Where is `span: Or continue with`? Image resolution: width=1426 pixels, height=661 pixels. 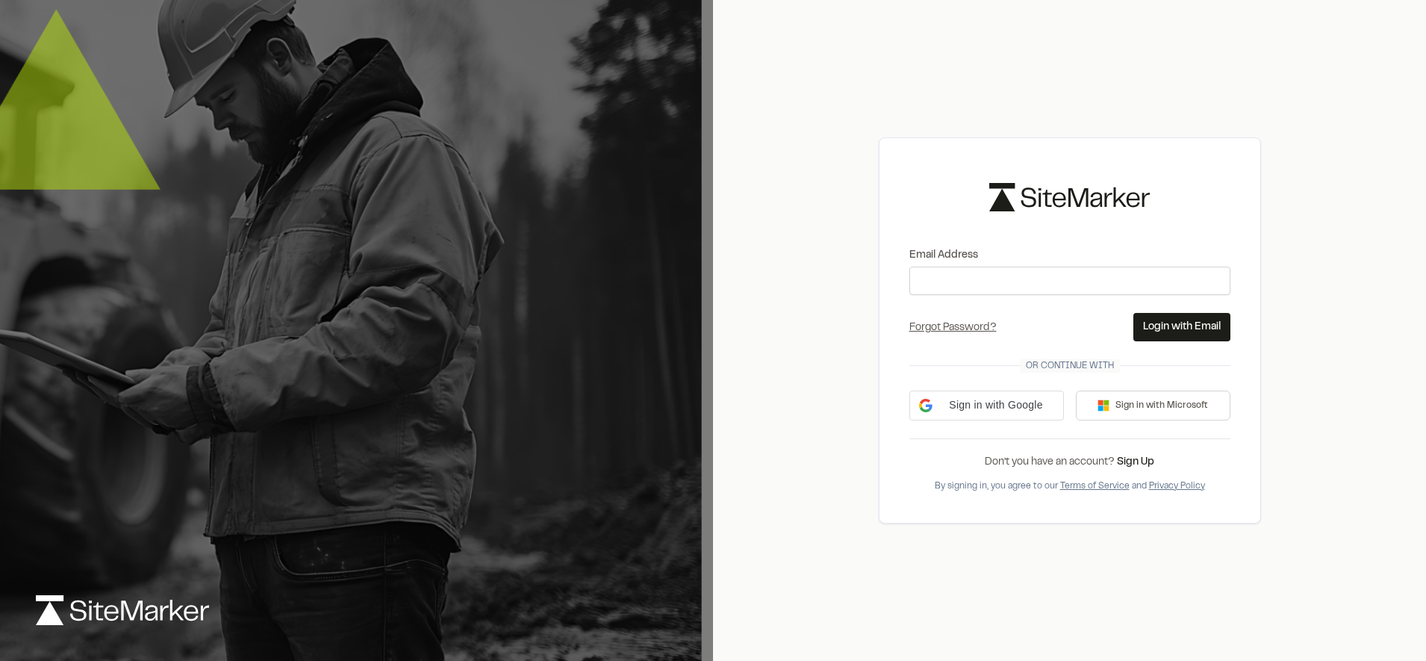
span: Or continue with is located at coordinates (1070, 366).